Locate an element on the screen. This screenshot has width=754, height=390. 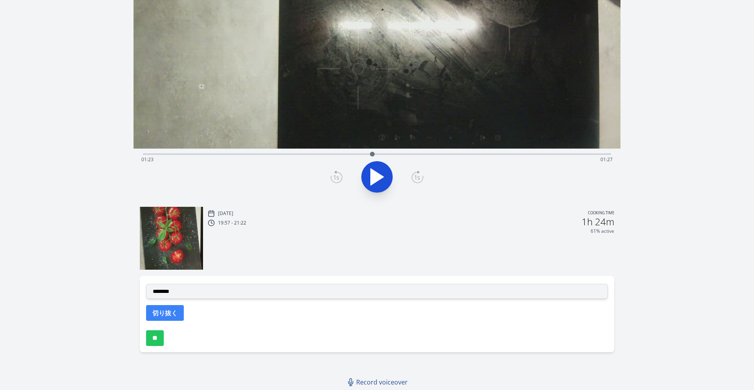
h2: 1h 24m is located at coordinates (598, 222).